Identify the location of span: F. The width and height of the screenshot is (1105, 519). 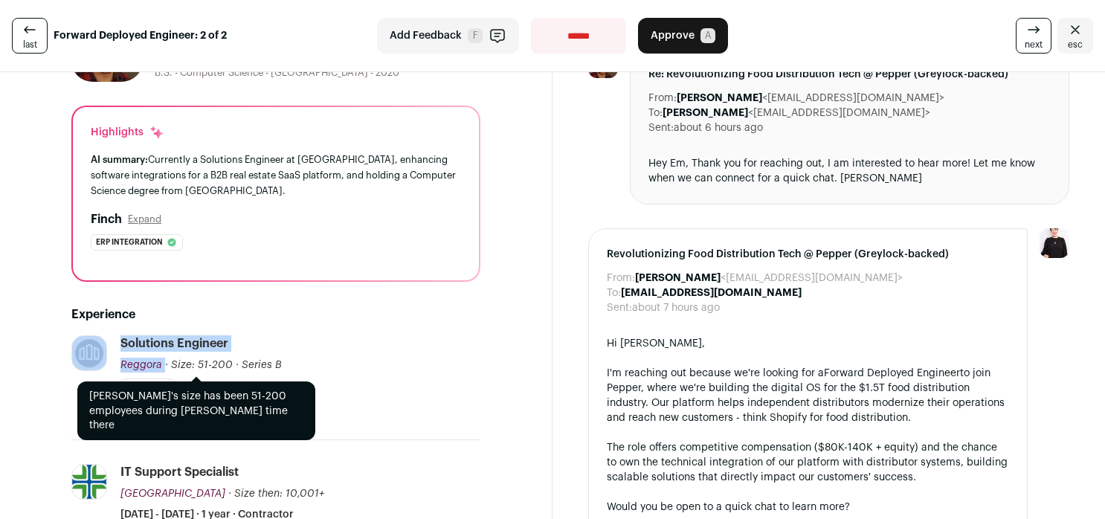
(475, 36).